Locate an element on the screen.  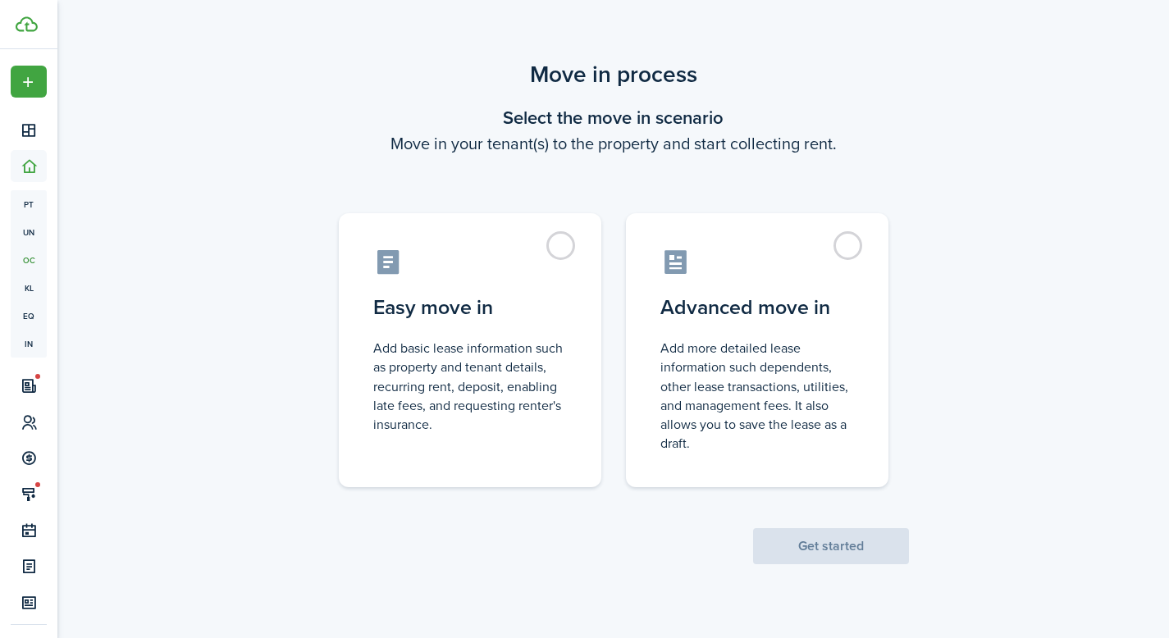
a: un is located at coordinates (29, 232).